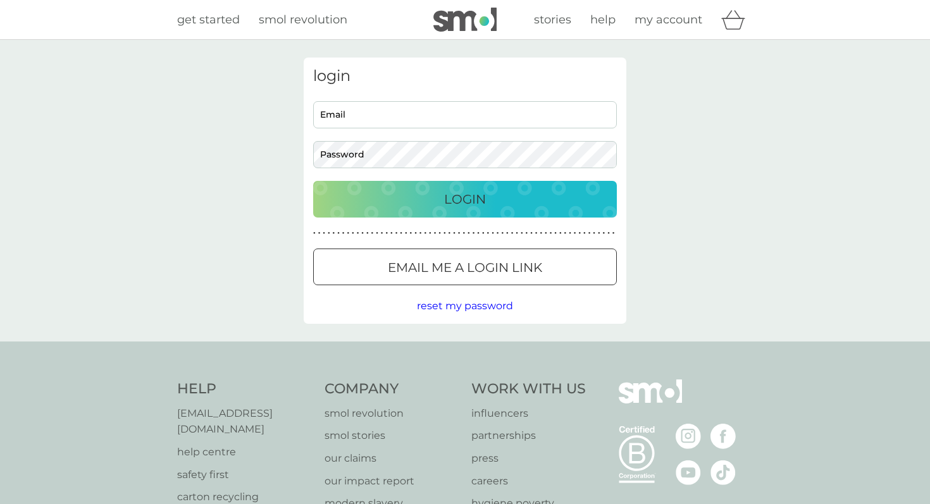 This screenshot has height=504, width=930. What do you see at coordinates (244, 452) in the screenshot?
I see `a: help centre` at bounding box center [244, 452].